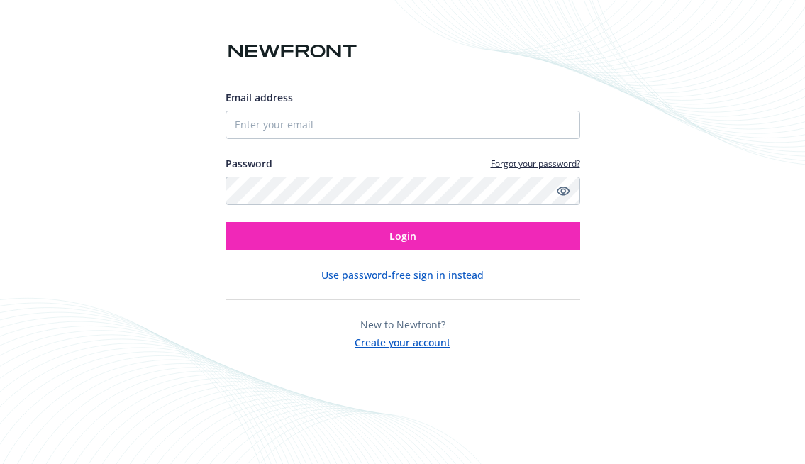 The height and width of the screenshot is (464, 805). Describe the element at coordinates (259, 97) in the screenshot. I see `span: Email address` at that location.